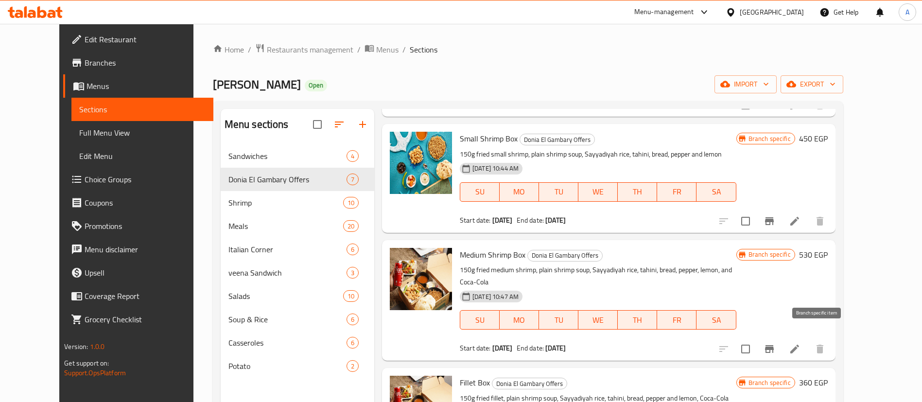  I want to click on div: Meals20, so click(297, 226).